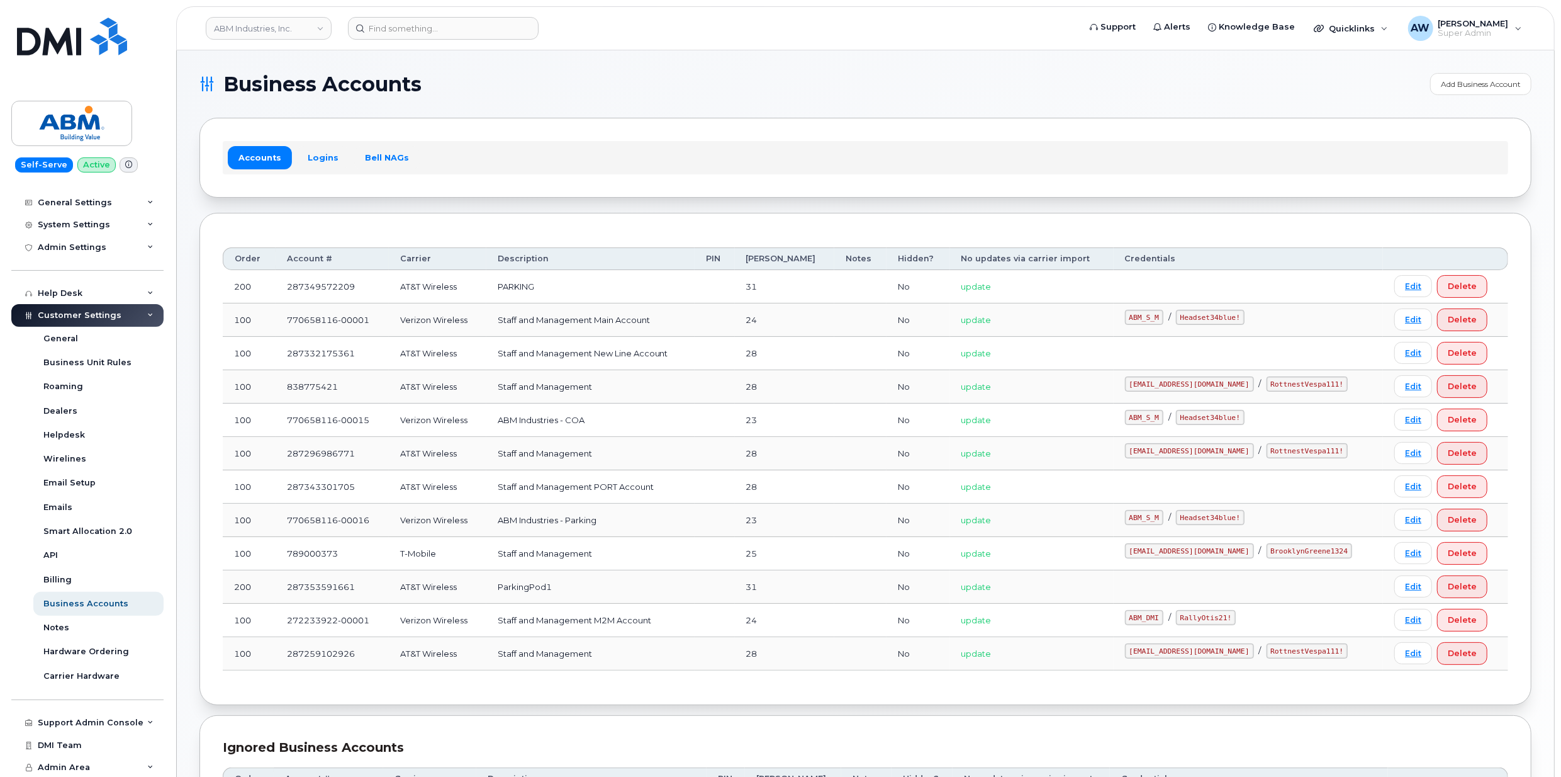 The width and height of the screenshot is (1561, 777). Describe the element at coordinates (323, 157) in the screenshot. I see `a: Logins` at that location.